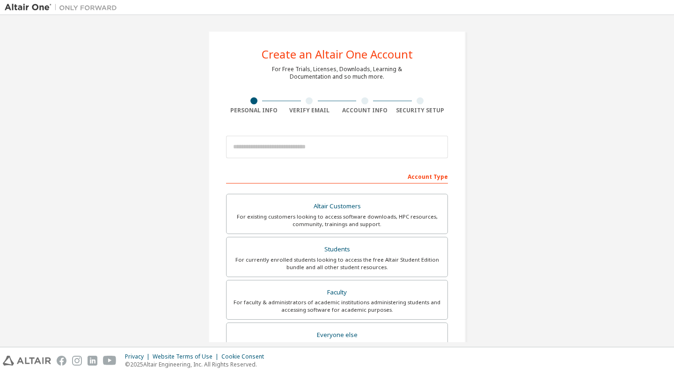 The height and width of the screenshot is (374, 674). Describe the element at coordinates (187, 357) in the screenshot. I see `div: Website Terms of Use` at that location.